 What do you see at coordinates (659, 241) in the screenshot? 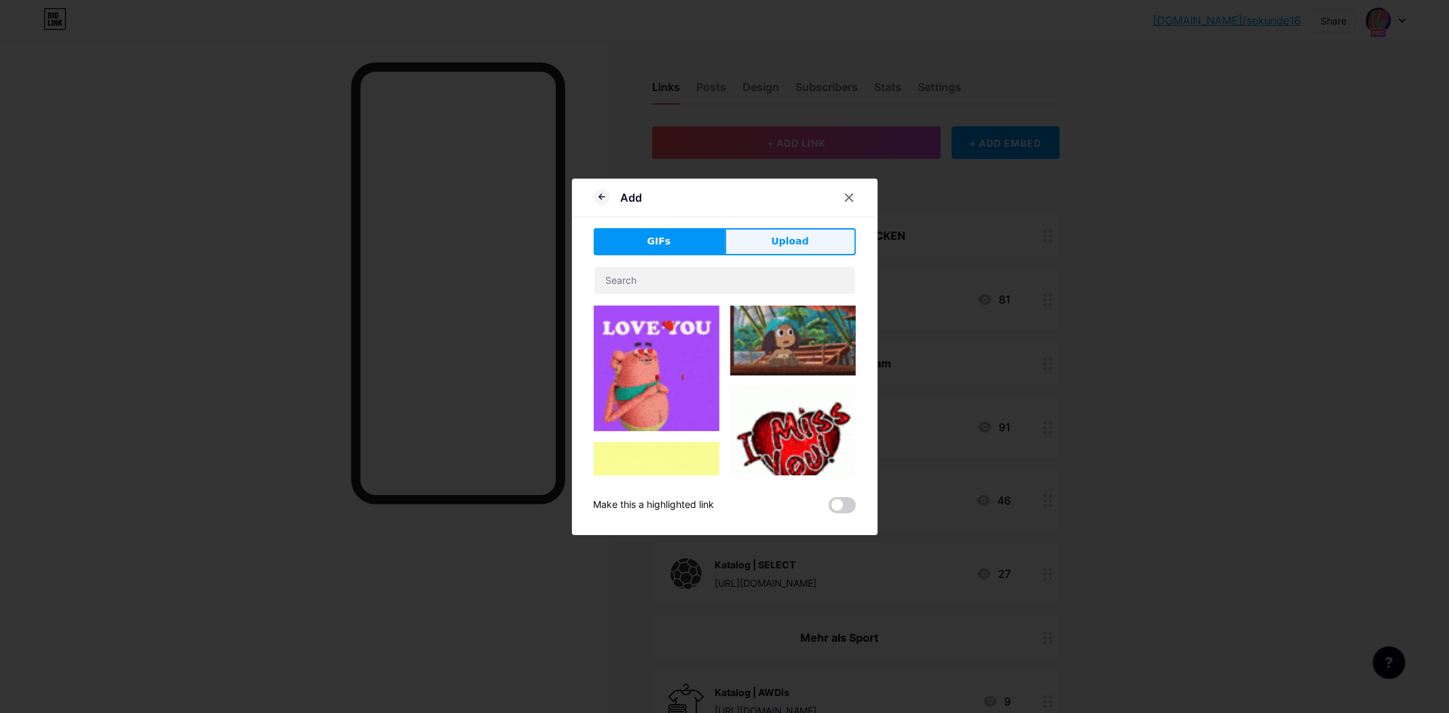
I see `span: GIFs` at bounding box center [659, 241].